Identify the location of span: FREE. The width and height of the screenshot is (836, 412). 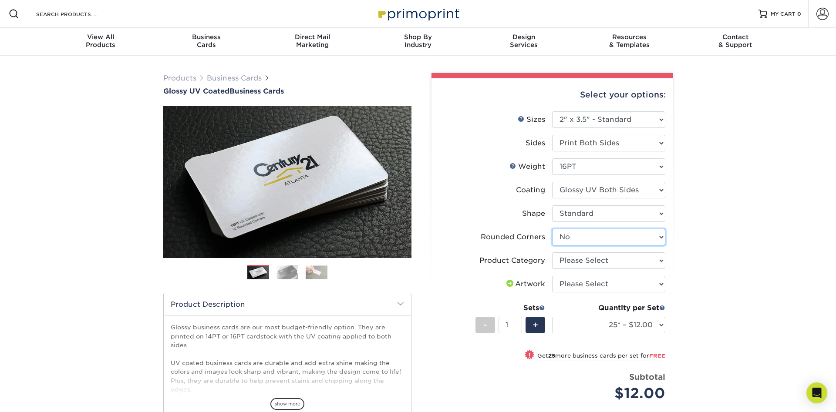
(657, 356).